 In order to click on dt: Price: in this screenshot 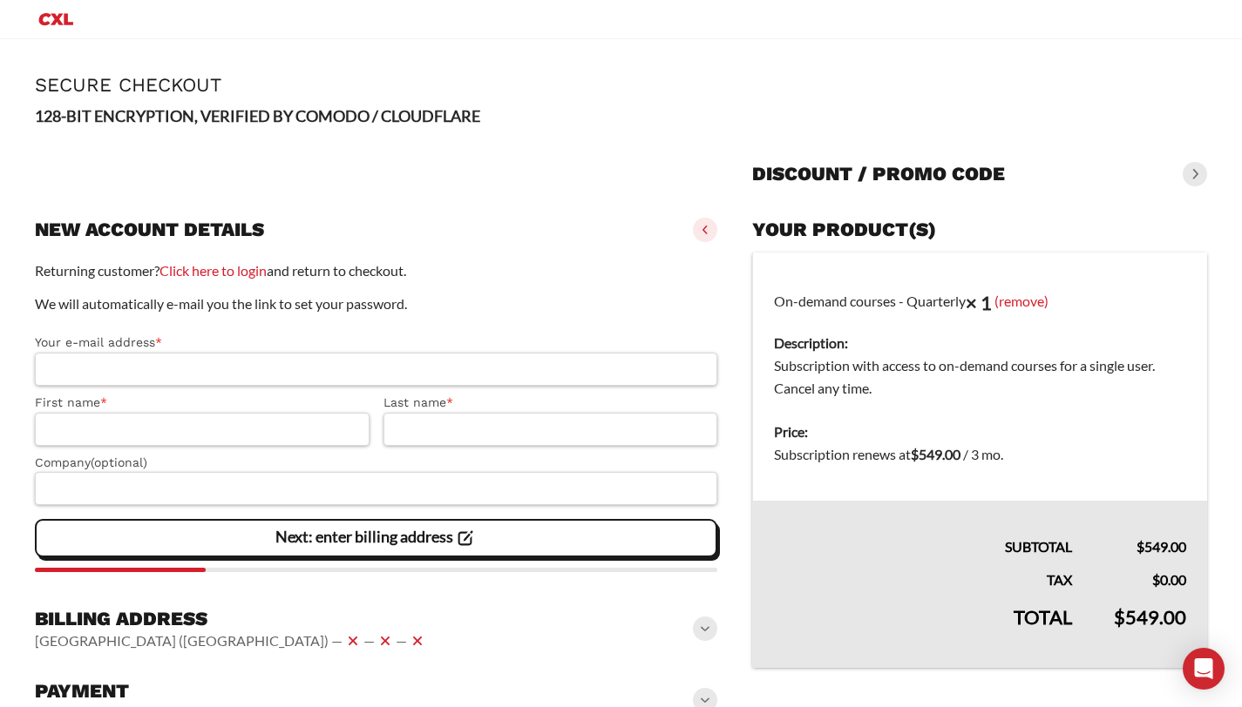, I will do `click(979, 432)`.